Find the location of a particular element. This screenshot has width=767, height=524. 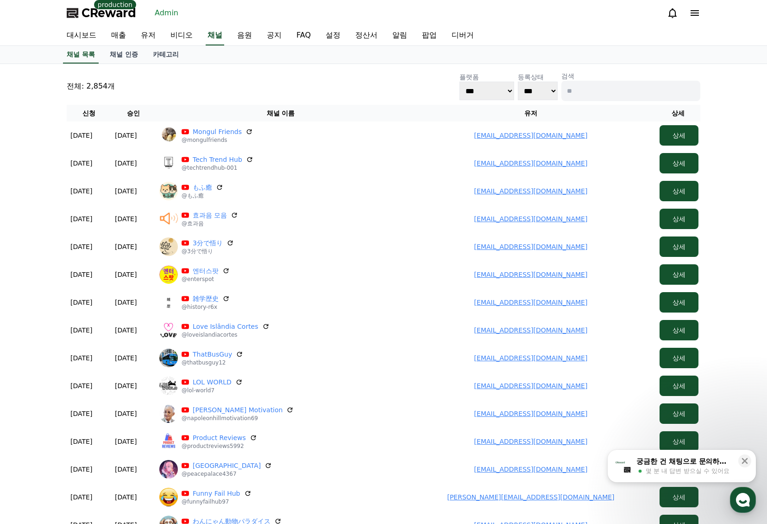

img: Funny Fail Hub is located at coordinates (169, 497).